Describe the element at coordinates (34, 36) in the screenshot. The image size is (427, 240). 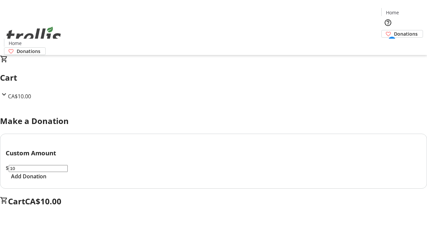
I see `img: Orient E2E Organization JdJVlxu9gs's Logo` at that location.